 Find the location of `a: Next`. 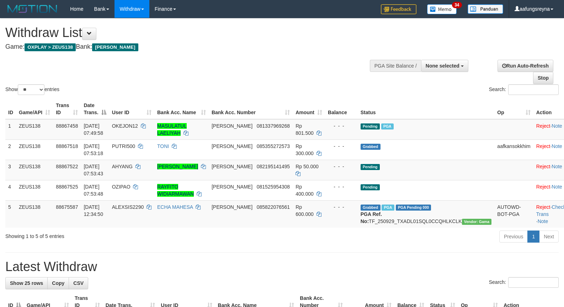

a: Next is located at coordinates (549, 237).